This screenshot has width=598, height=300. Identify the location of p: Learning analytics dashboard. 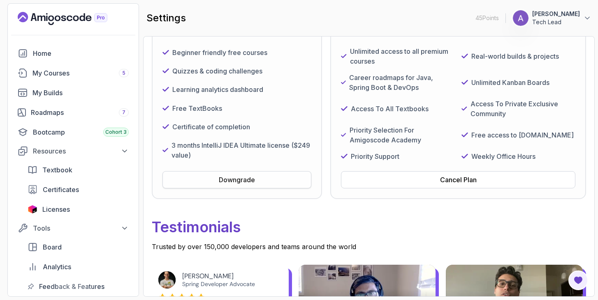
(217, 90).